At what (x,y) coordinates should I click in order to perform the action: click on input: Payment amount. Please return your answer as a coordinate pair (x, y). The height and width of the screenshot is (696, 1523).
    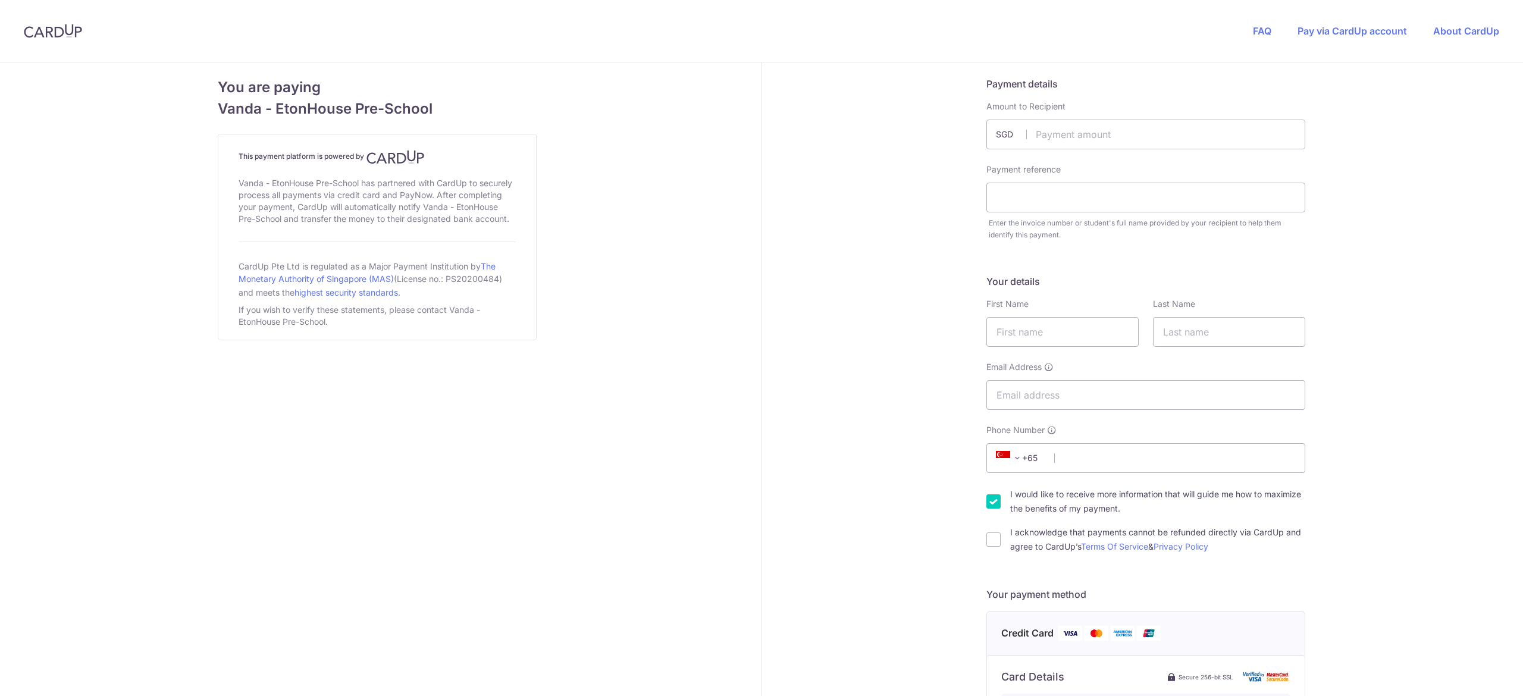
    Looking at the image, I should click on (1146, 134).